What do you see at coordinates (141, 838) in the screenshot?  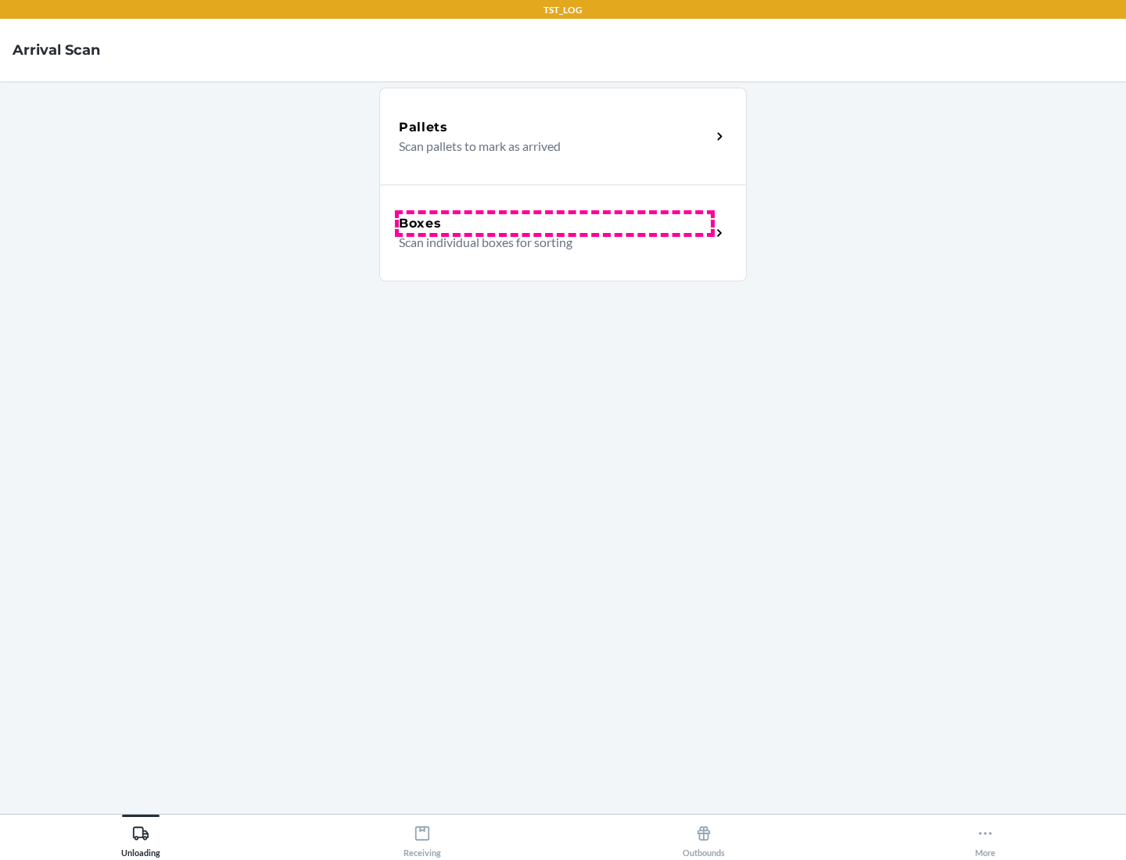 I see `div: Unloading` at bounding box center [141, 838].